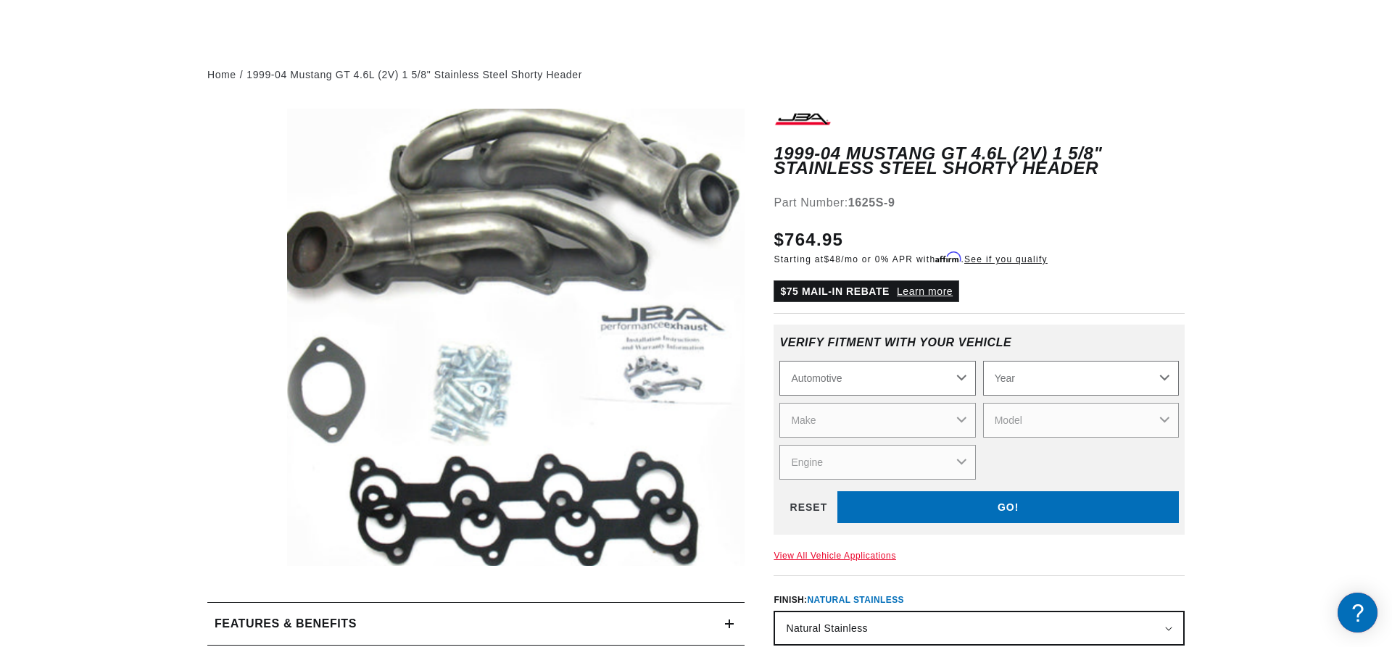  Describe the element at coordinates (979, 600) in the screenshot. I see `label: Finish:` at that location.